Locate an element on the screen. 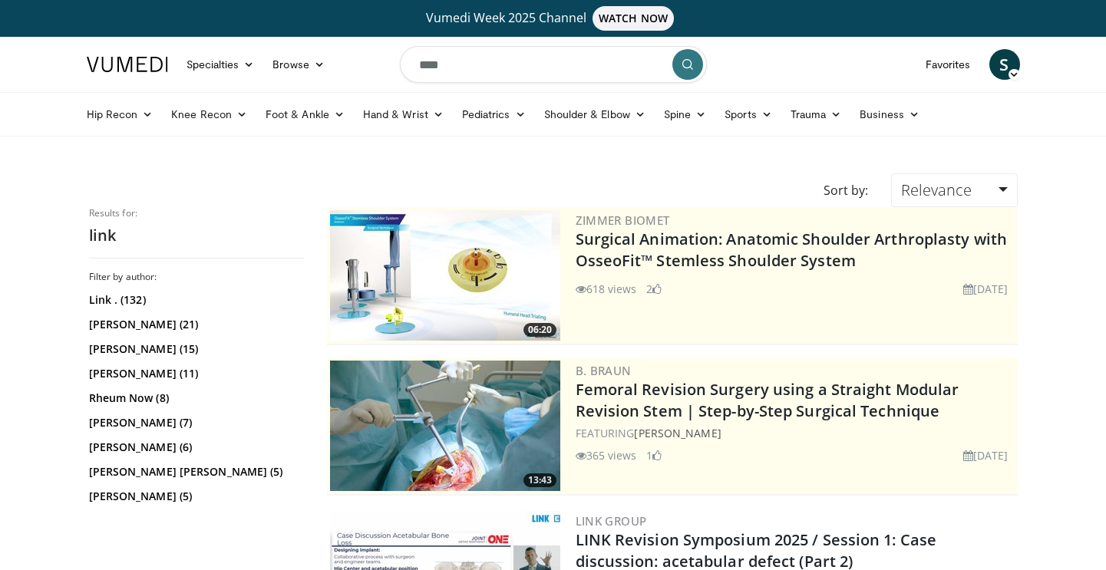  img: 84e7f812-2061-4fff-86f6-cdff29f66ef4.300x170_q85_crop-smart_upscale.jpg is located at coordinates (445, 275).